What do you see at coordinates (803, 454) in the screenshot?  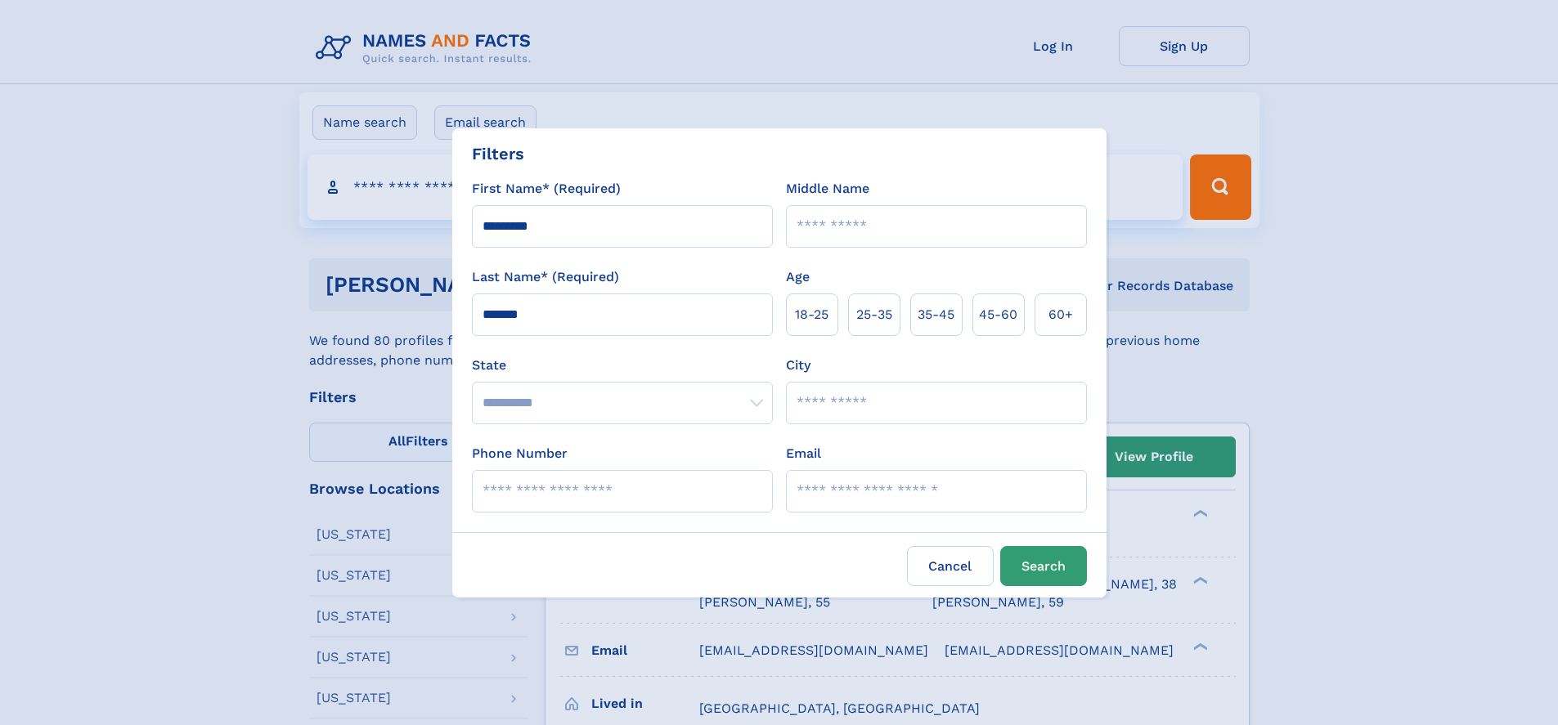 I see `label: Email` at bounding box center [803, 454].